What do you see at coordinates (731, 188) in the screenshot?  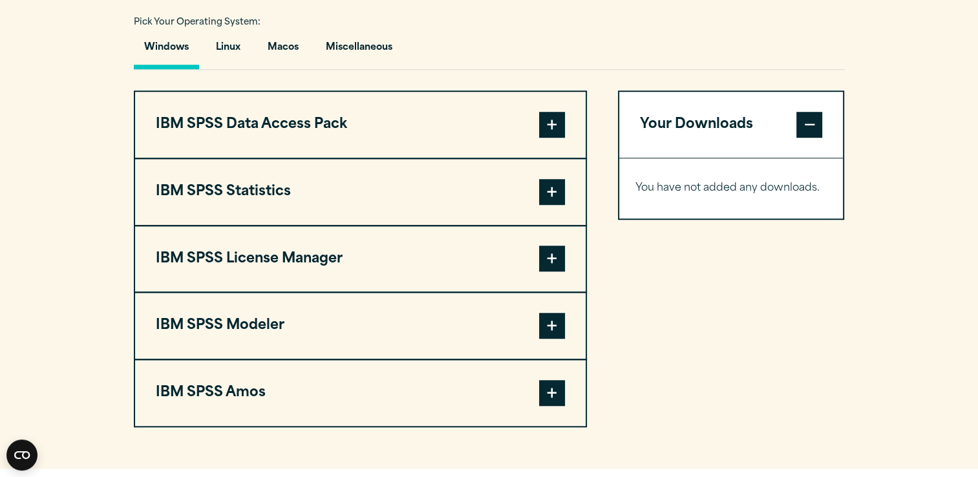 I see `p: You have not added any downloads.` at bounding box center [731, 188].